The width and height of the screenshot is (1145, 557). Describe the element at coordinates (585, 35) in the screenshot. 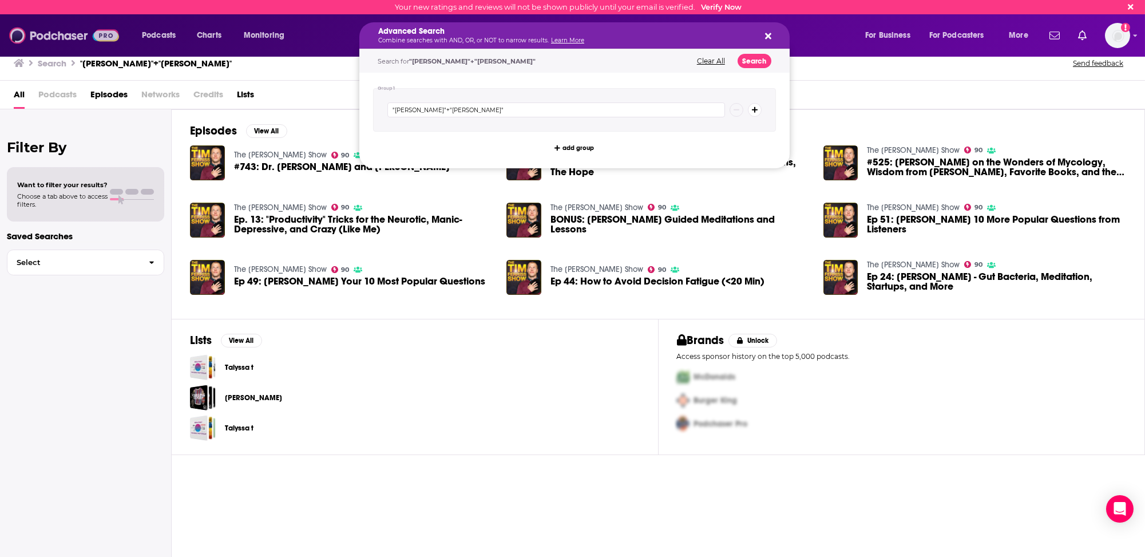

I see `div: Search podcasts, credits, & more...` at that location.